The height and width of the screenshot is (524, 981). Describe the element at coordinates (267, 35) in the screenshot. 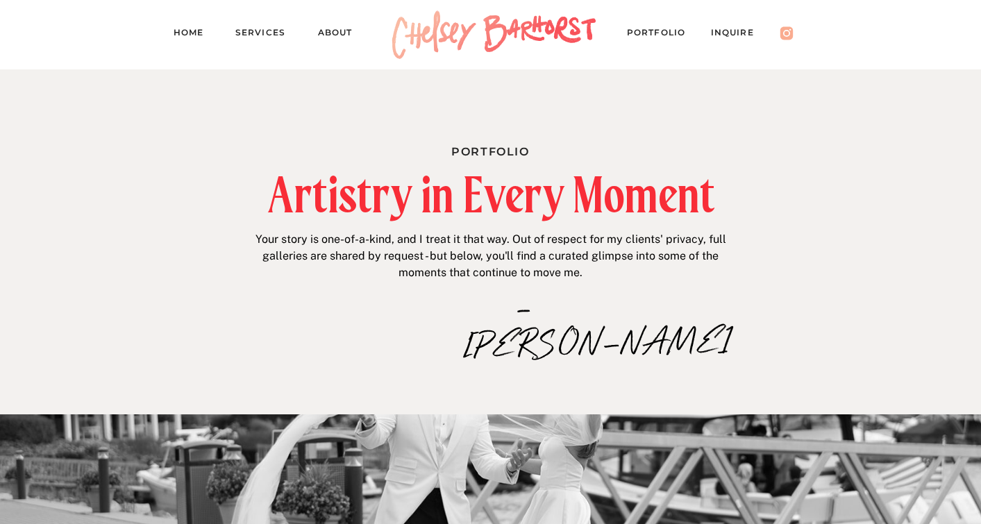

I see `a: Services` at that location.